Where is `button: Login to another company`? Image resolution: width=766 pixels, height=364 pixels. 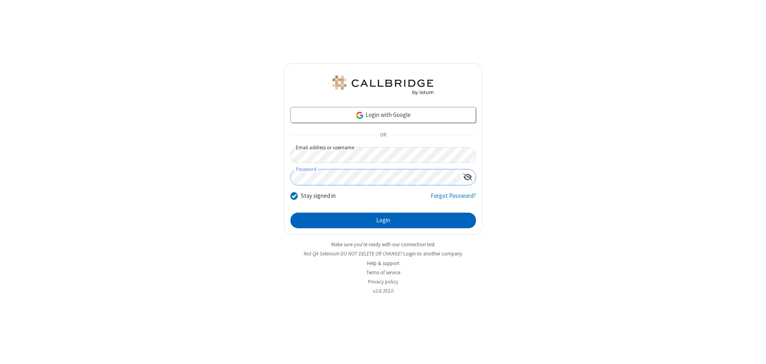
button: Login to another company is located at coordinates (432, 253).